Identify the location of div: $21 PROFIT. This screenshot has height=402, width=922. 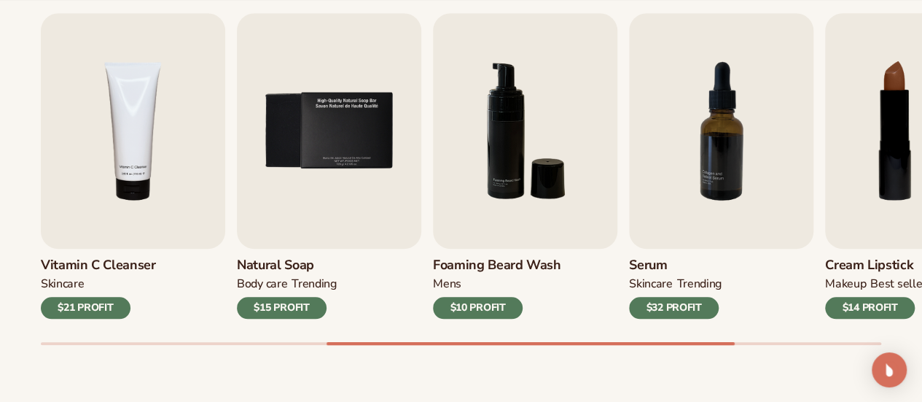
(85, 308).